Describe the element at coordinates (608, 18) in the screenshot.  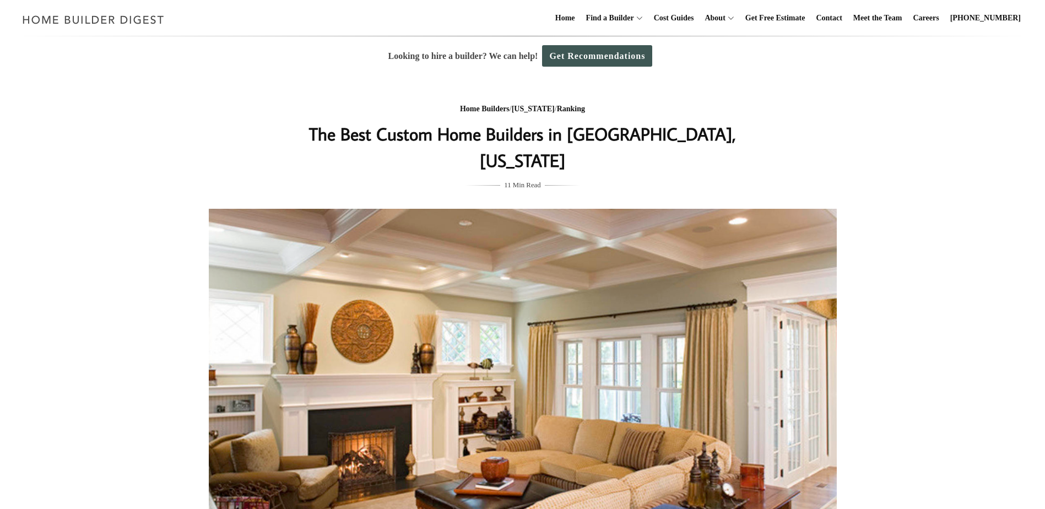
I see `a: Find a Builder` at that location.